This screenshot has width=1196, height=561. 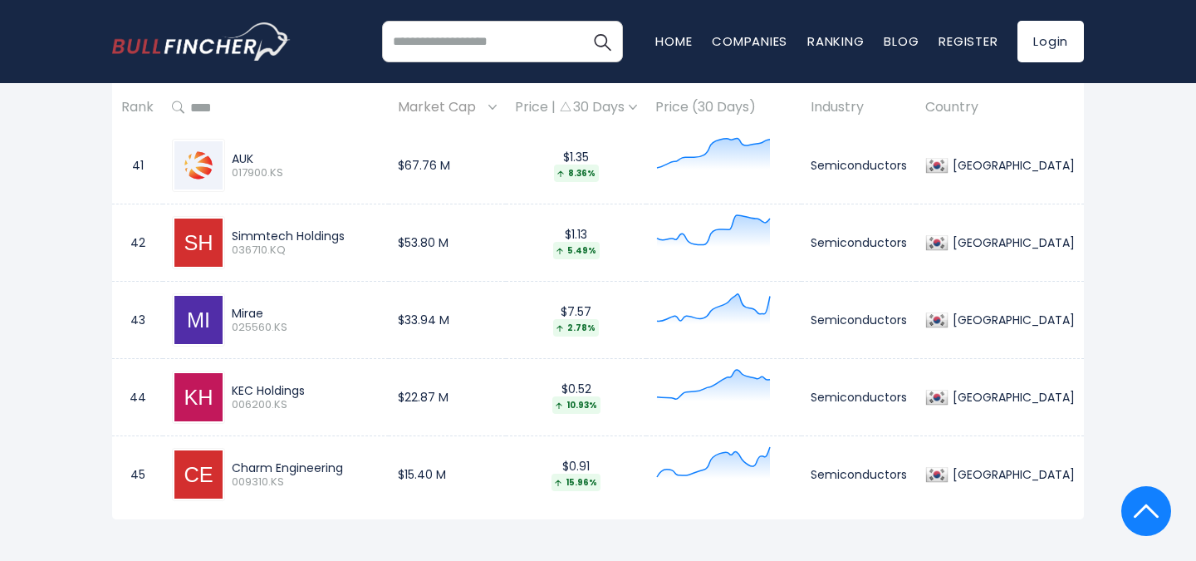 I want to click on td: $22.87 M, so click(x=447, y=397).